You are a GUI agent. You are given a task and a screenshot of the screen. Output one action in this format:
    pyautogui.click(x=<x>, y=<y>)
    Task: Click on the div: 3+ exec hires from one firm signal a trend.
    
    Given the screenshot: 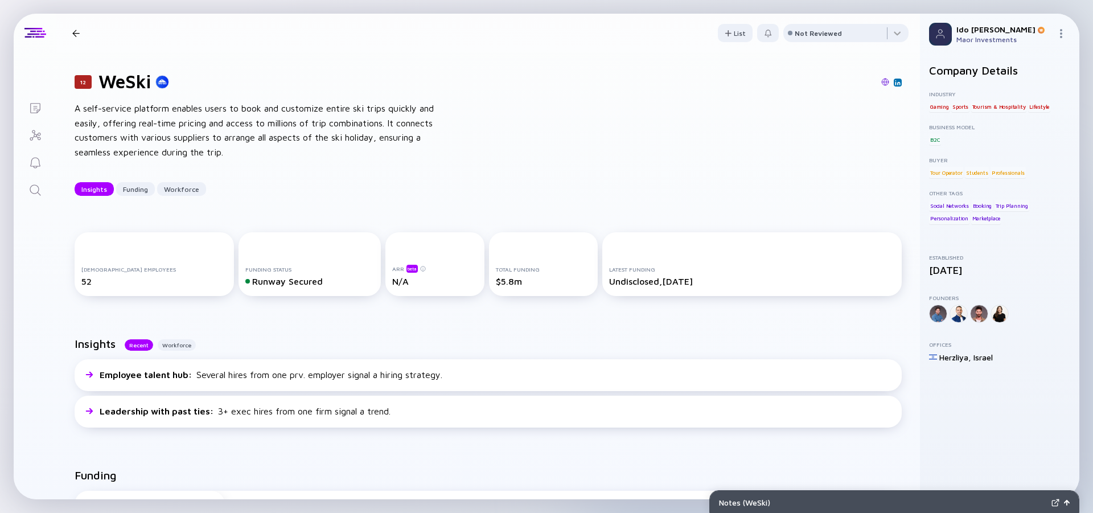 What is the action you would take?
    pyautogui.click(x=245, y=411)
    